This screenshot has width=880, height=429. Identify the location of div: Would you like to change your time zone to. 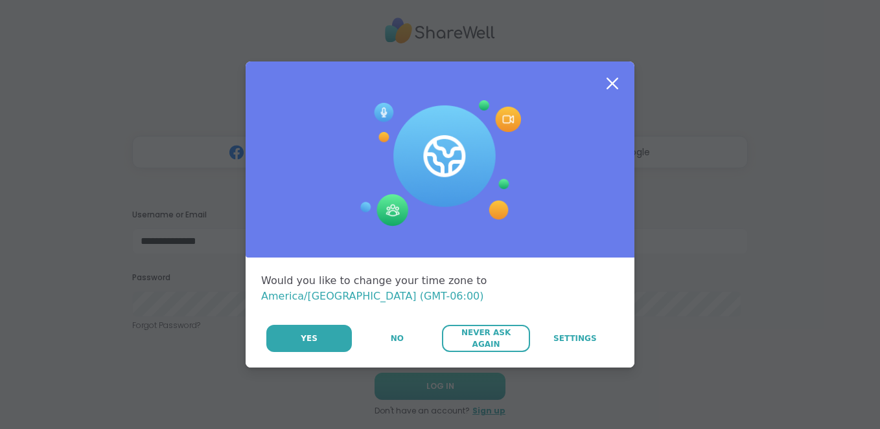
(440, 289).